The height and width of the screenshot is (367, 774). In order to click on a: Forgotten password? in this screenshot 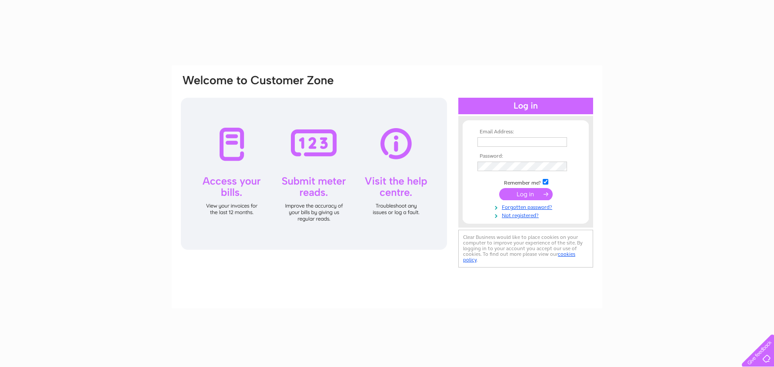, I will do `click(527, 207)`.